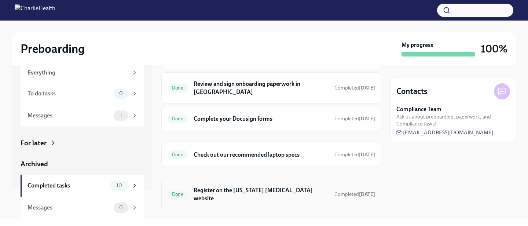 This screenshot has width=528, height=226. I want to click on div: Archived, so click(82, 164).